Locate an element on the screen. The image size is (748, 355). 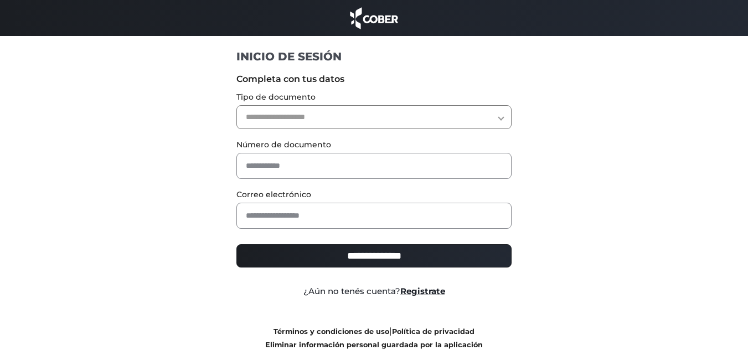
label: Completa con tus datos is located at coordinates (374, 79).